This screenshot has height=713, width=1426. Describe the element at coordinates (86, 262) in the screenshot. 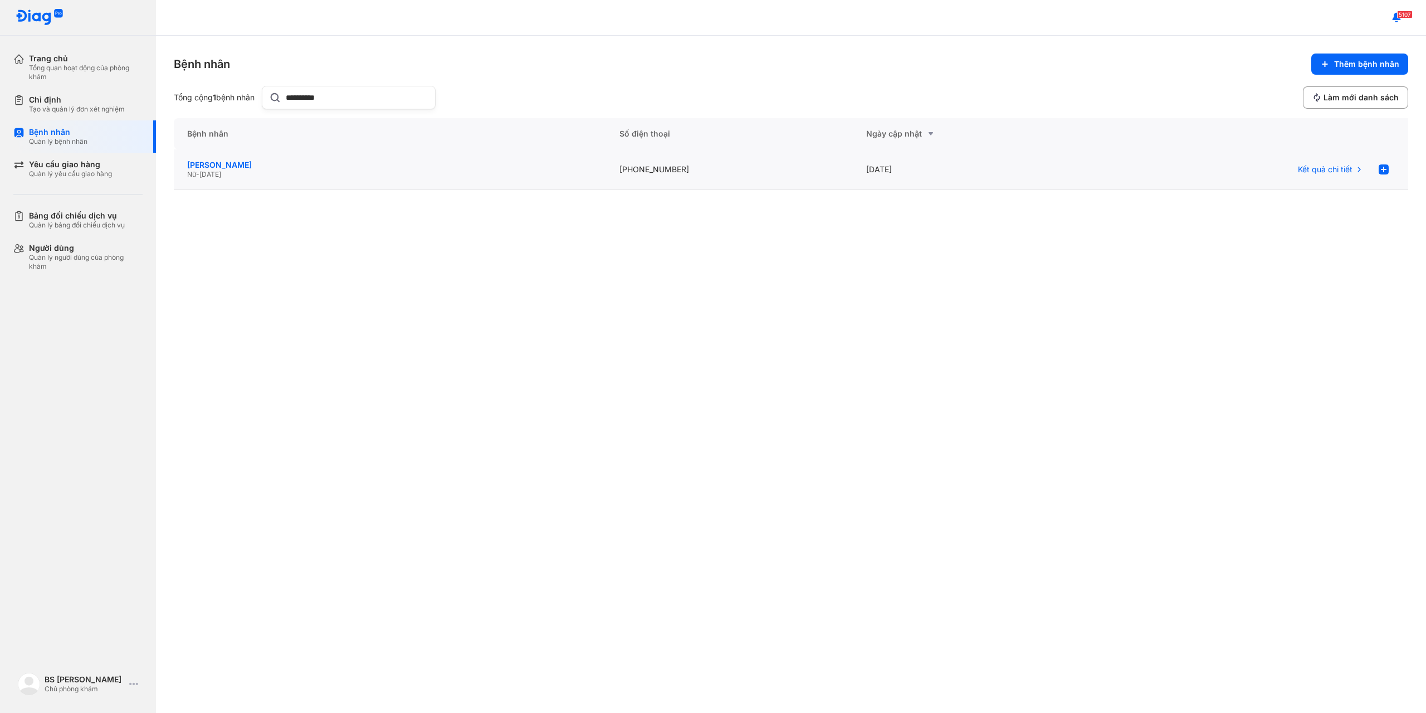

I see `div: Quản lý người dùng của phòng khám` at that location.